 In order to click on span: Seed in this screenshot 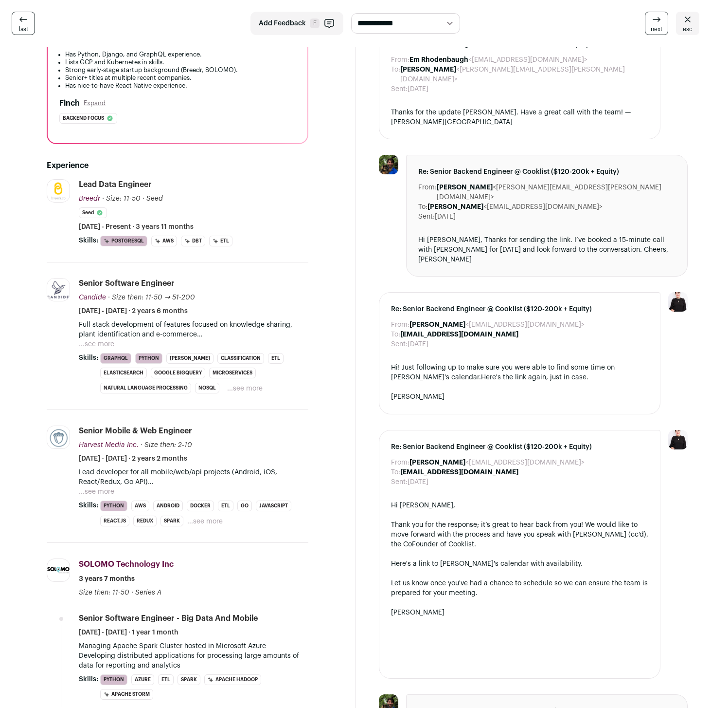, I will do `click(155, 199)`.